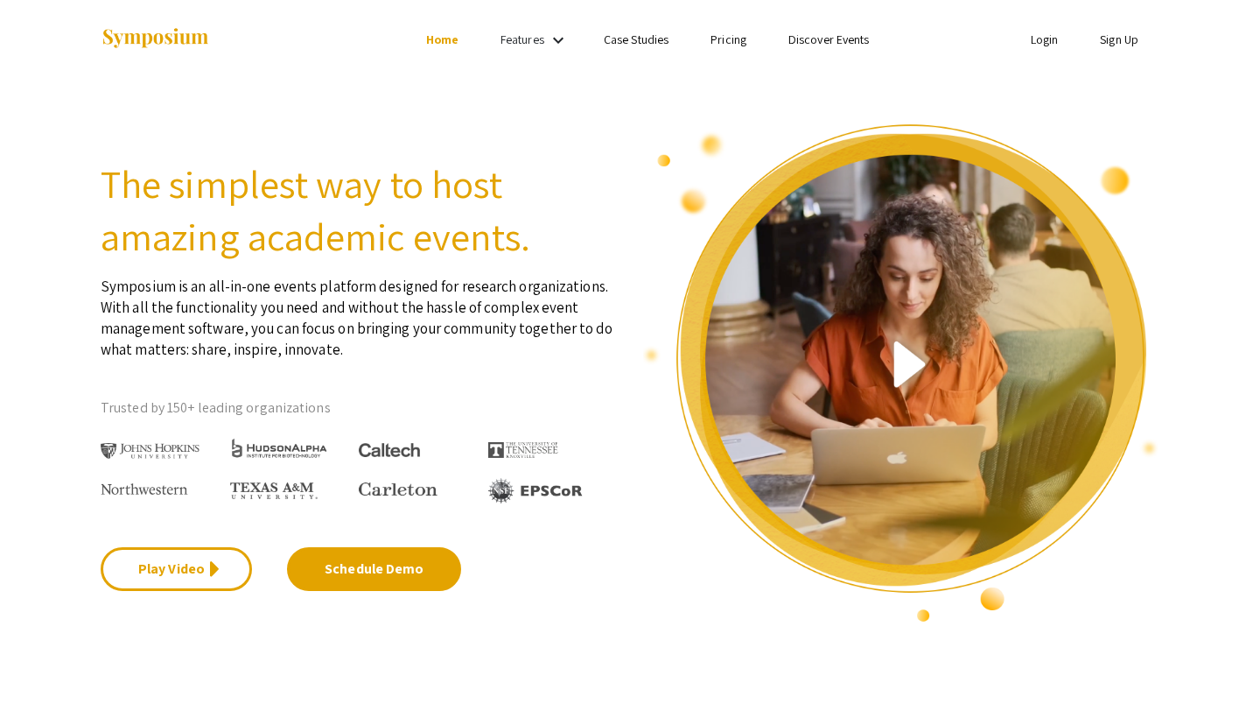 Image resolution: width=1260 pixels, height=711 pixels. Describe the element at coordinates (359, 311) in the screenshot. I see `p: Symposium is an all-in-one events platform designed for research organizations. With all the func...` at that location.